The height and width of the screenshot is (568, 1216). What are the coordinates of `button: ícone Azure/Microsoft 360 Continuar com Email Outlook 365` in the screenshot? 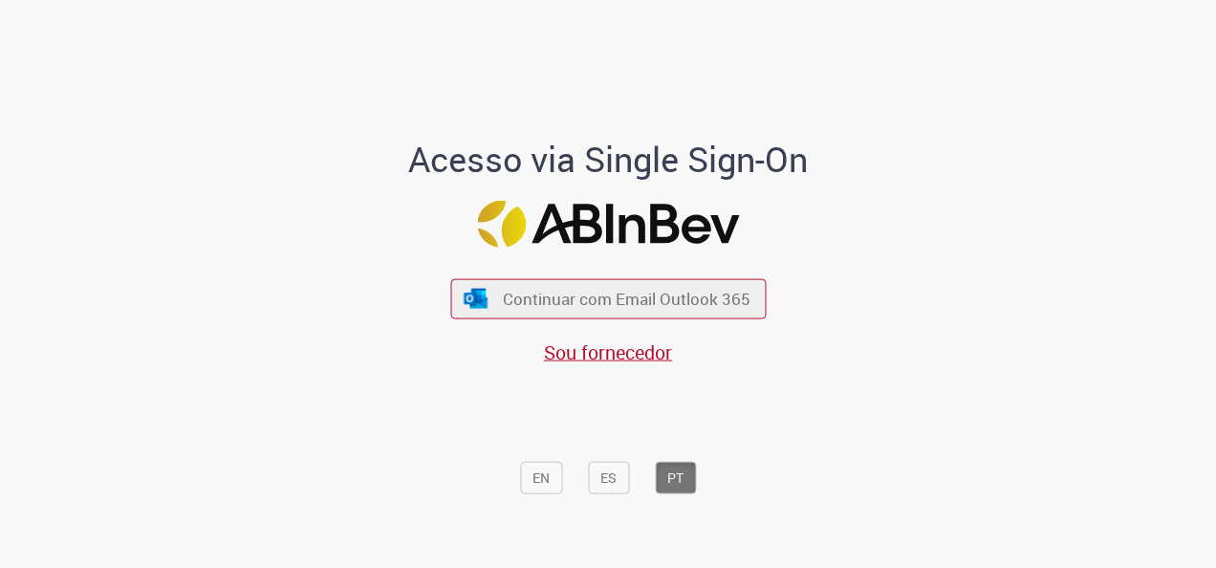 It's located at (608, 298).